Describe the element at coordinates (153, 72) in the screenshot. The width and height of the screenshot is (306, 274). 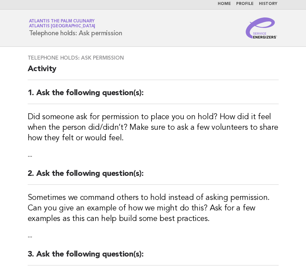
I see `h2: Activity` at that location.